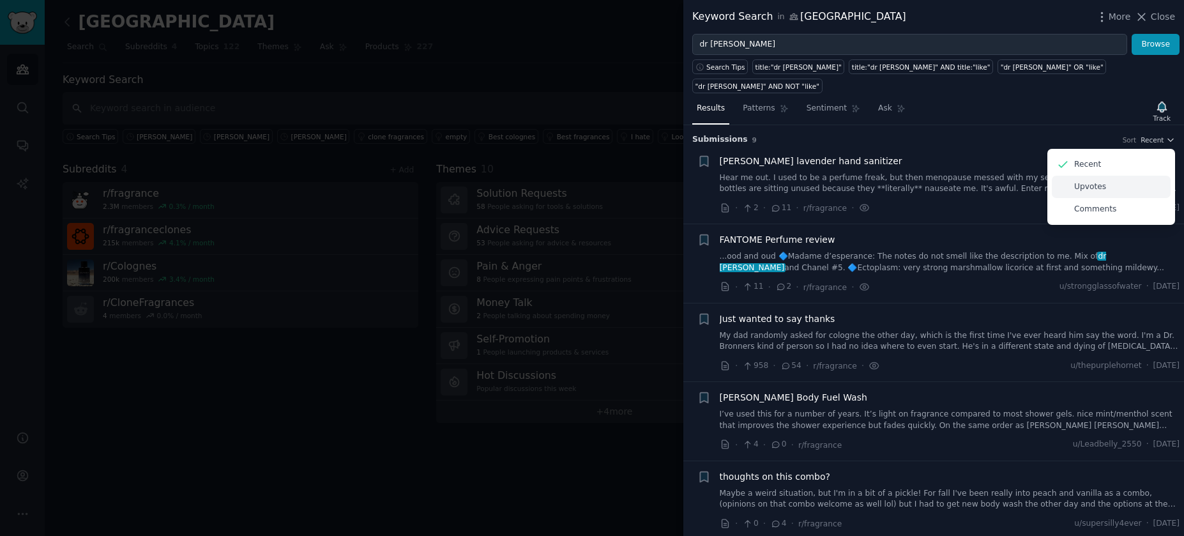  What do you see at coordinates (720, 66) in the screenshot?
I see `button: Search Tips` at bounding box center [720, 66].